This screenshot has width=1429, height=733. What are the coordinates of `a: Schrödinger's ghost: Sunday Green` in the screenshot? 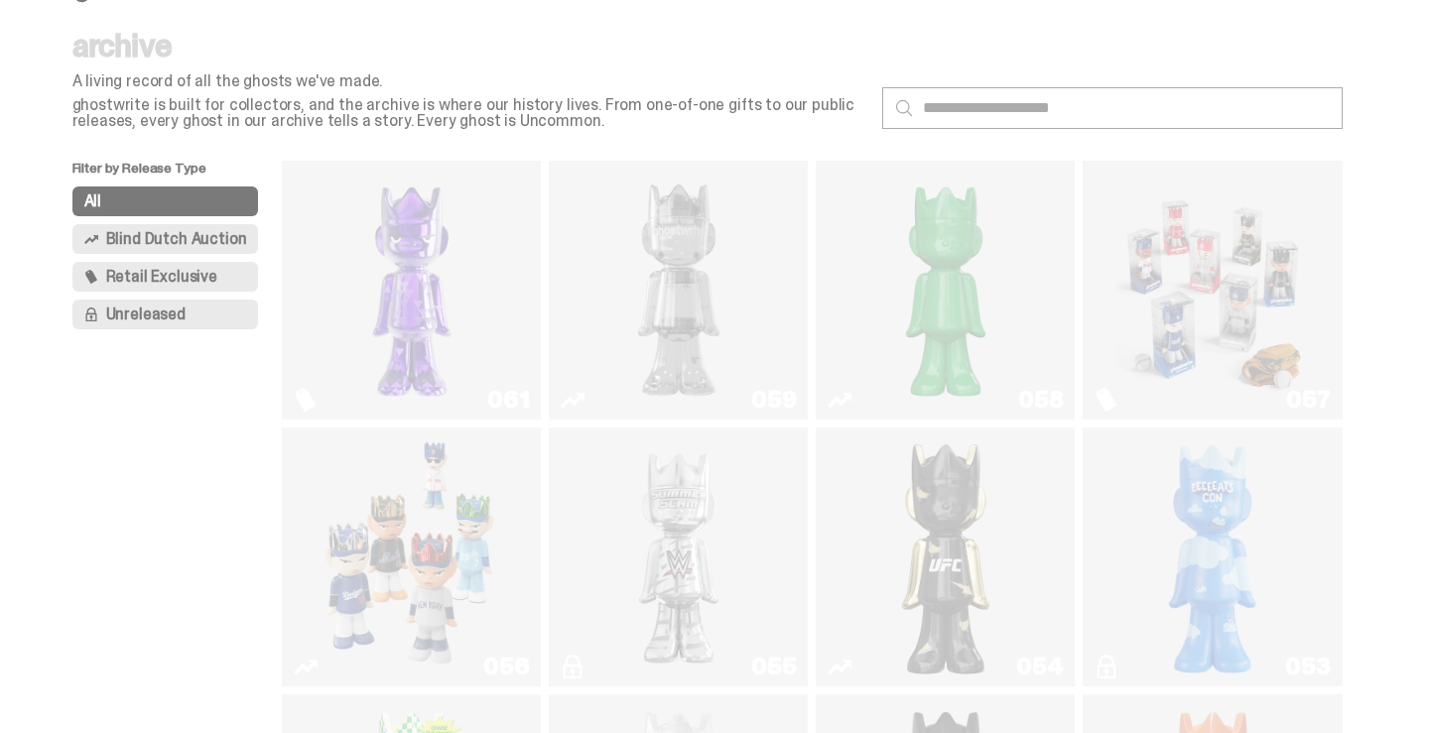 It's located at (945, 290).